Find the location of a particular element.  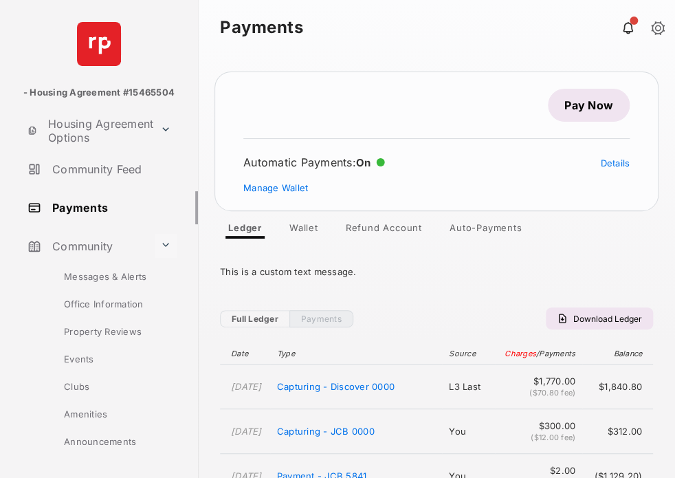

td: You is located at coordinates (468, 431).